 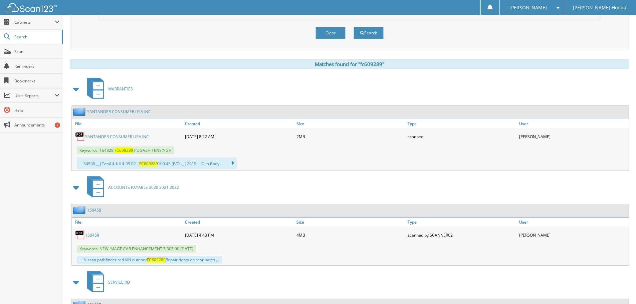 I want to click on span: Keywords: 164828, ,PUGAZH TENSINGH, so click(x=125, y=150).